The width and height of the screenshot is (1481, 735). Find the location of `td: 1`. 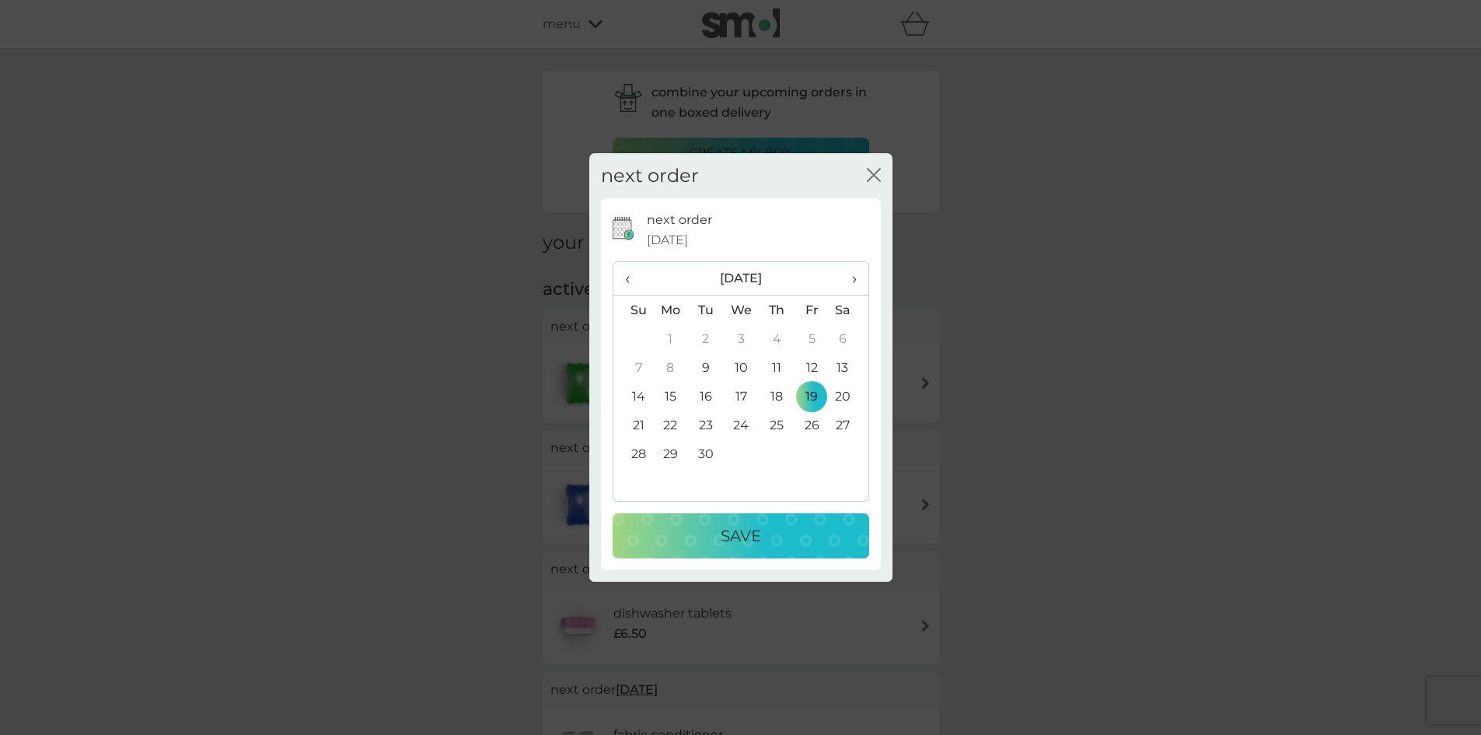

td: 1 is located at coordinates (671, 338).